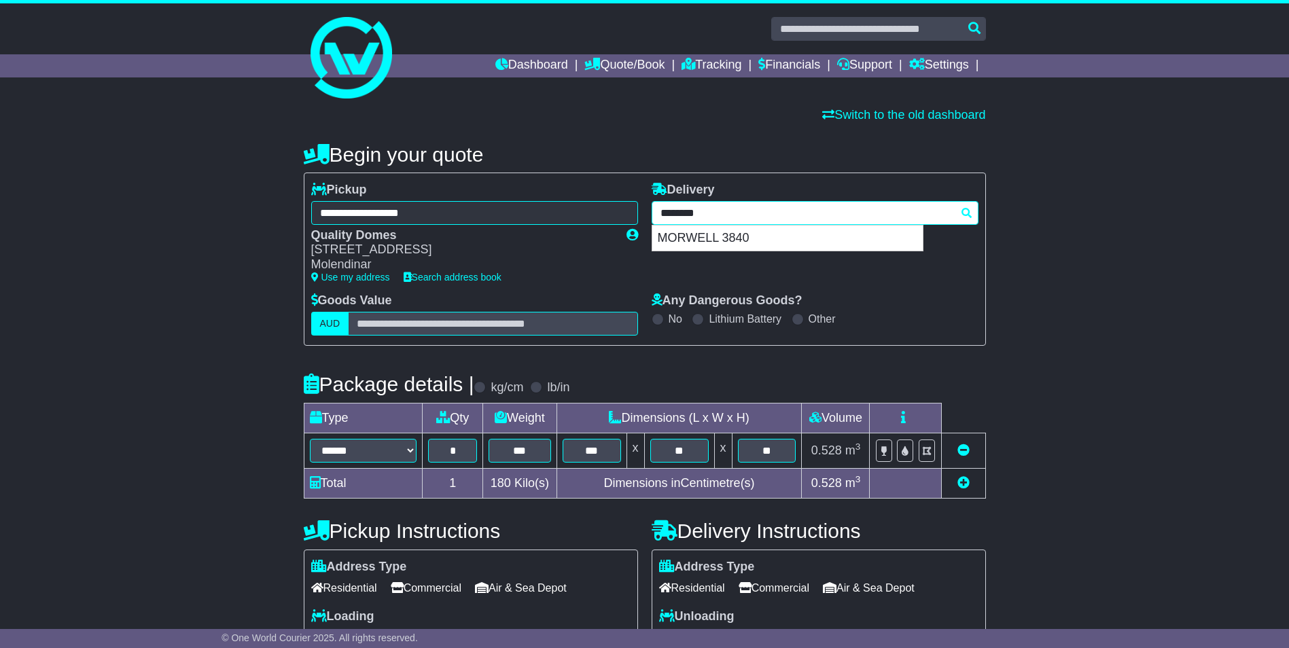 This screenshot has width=1289, height=648. I want to click on a: Quote/Book, so click(624, 66).